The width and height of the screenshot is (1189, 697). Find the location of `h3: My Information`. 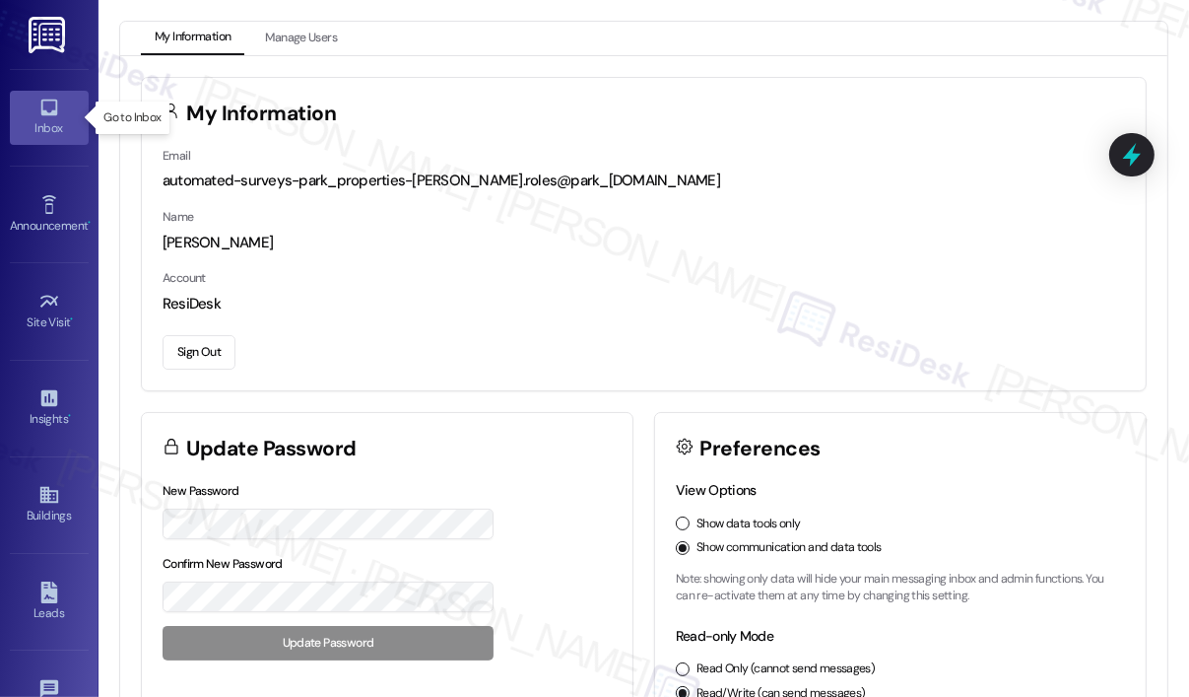

h3: My Information is located at coordinates (262, 113).